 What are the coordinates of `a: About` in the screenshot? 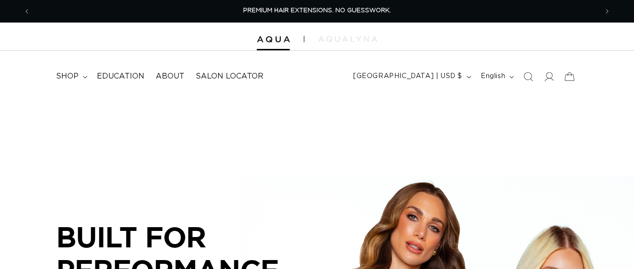 It's located at (170, 76).